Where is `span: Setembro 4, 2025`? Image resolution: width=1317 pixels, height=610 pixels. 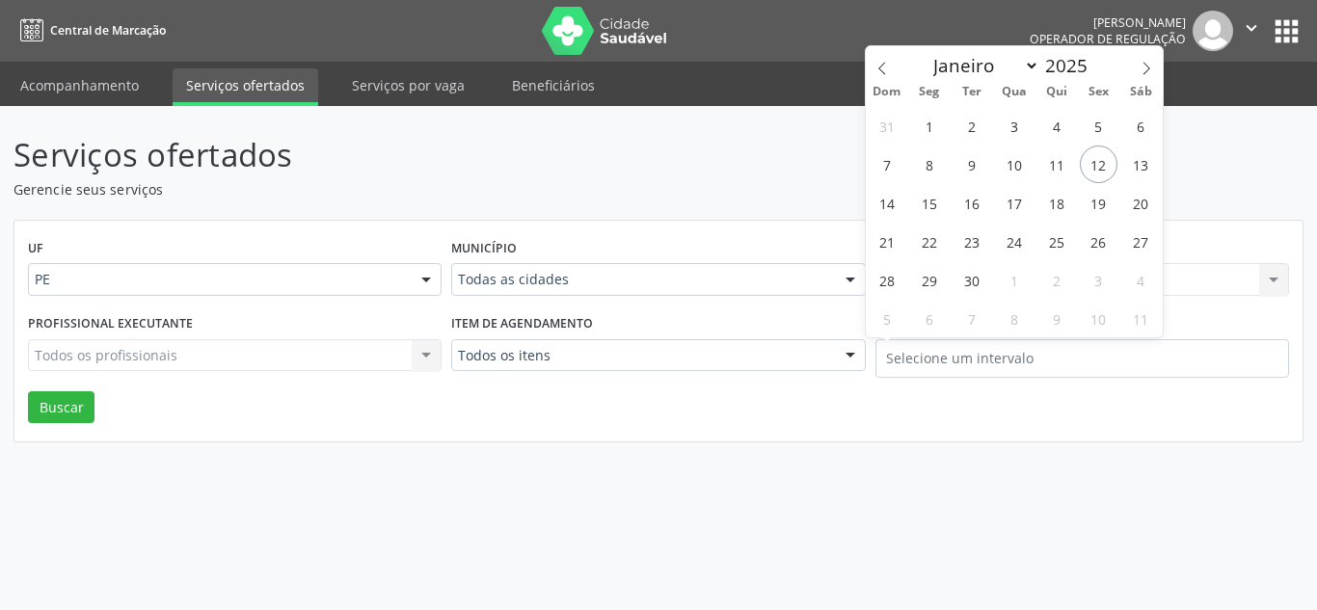
span: Setembro 4, 2025 is located at coordinates (1056, 125).